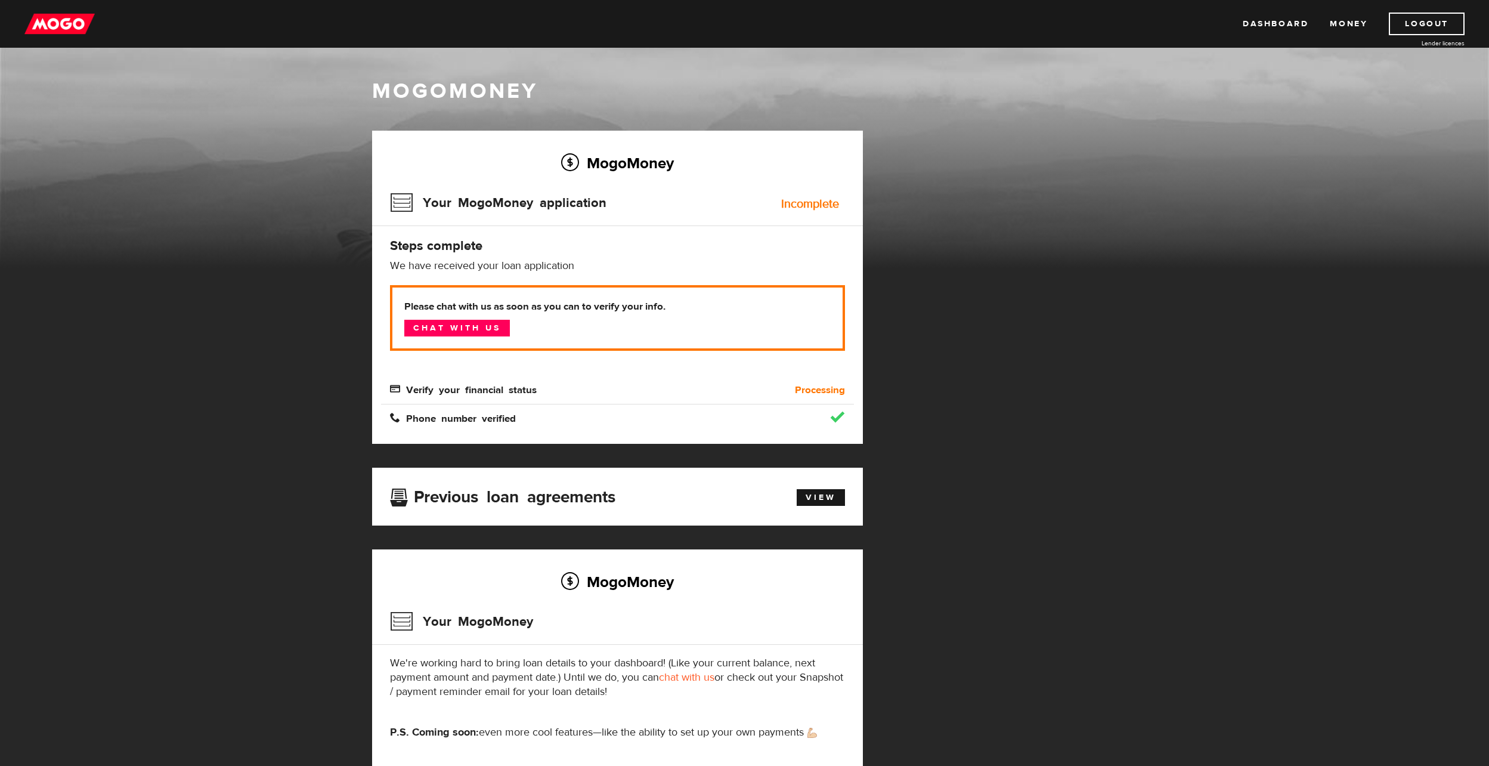 The height and width of the screenshot is (766, 1489). Describe the element at coordinates (453, 417) in the screenshot. I see `span: Phone number verified` at that location.